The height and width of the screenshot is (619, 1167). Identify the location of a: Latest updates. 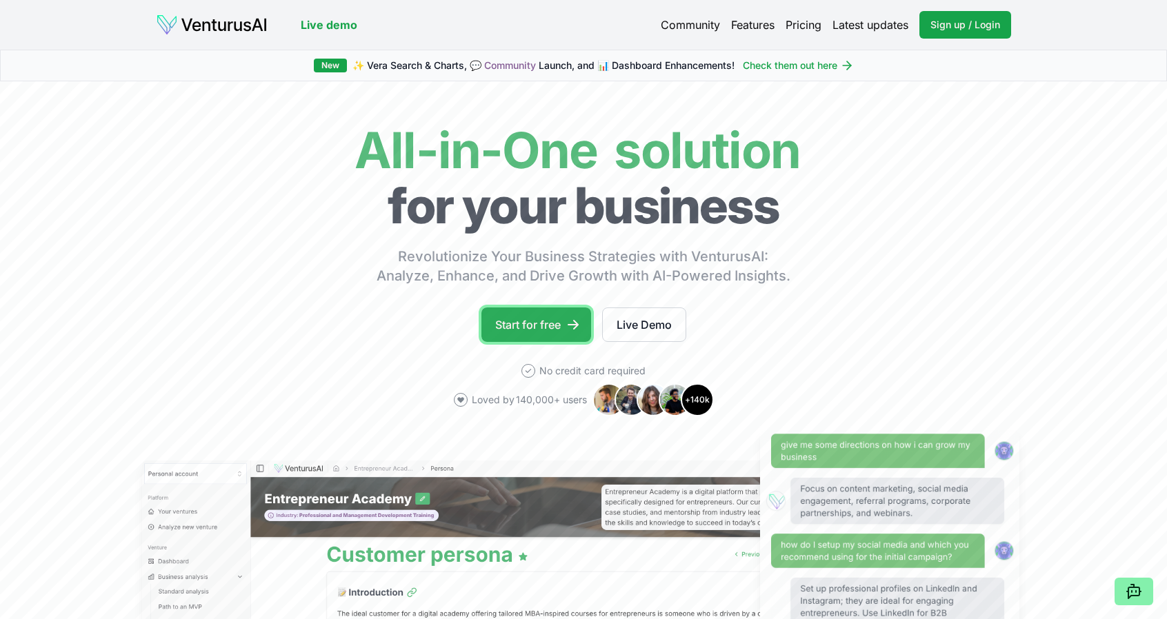
(870, 25).